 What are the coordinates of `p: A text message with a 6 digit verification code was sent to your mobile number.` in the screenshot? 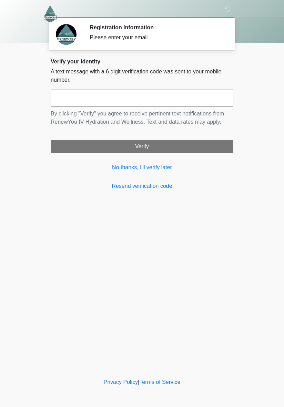 It's located at (142, 76).